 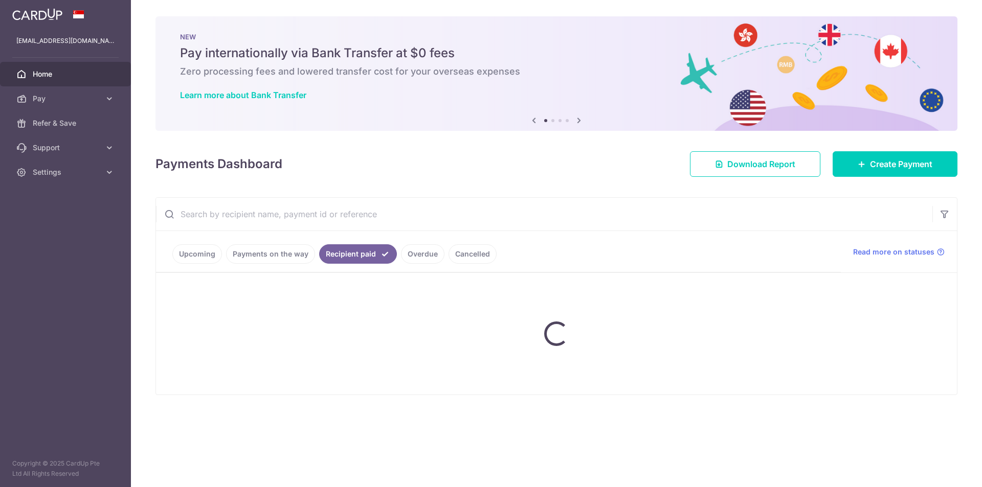 What do you see at coordinates (37, 14) in the screenshot?
I see `img: CardUp` at bounding box center [37, 14].